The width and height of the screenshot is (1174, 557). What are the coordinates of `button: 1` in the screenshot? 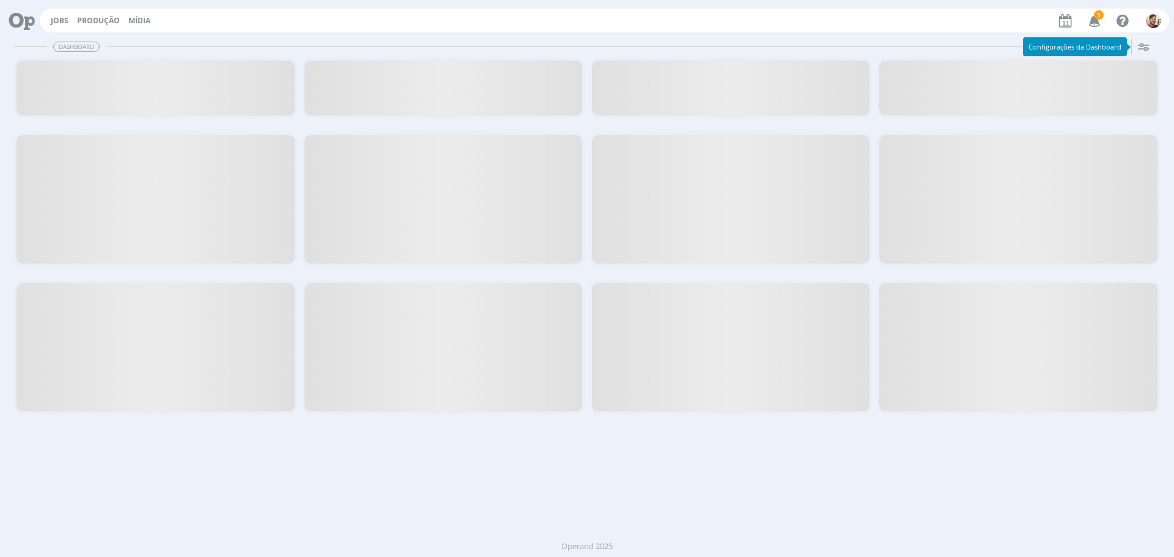 It's located at (1093, 21).